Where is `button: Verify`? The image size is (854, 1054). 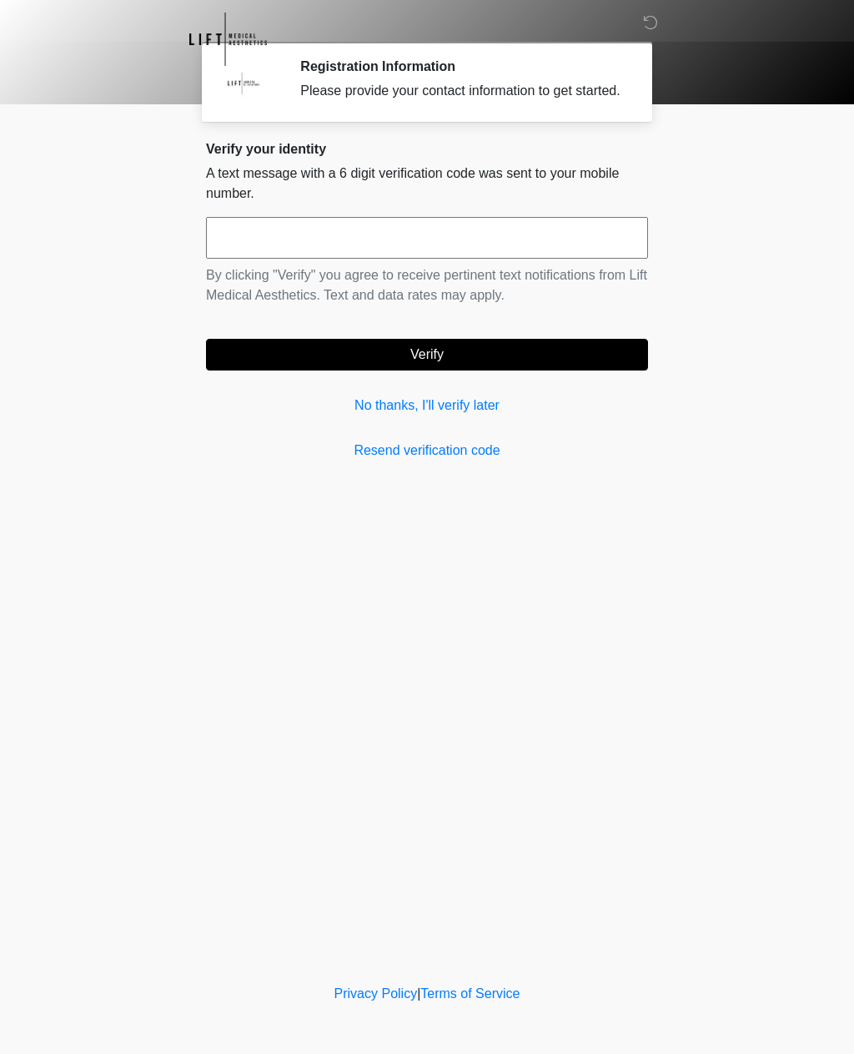
button: Verify is located at coordinates (427, 355).